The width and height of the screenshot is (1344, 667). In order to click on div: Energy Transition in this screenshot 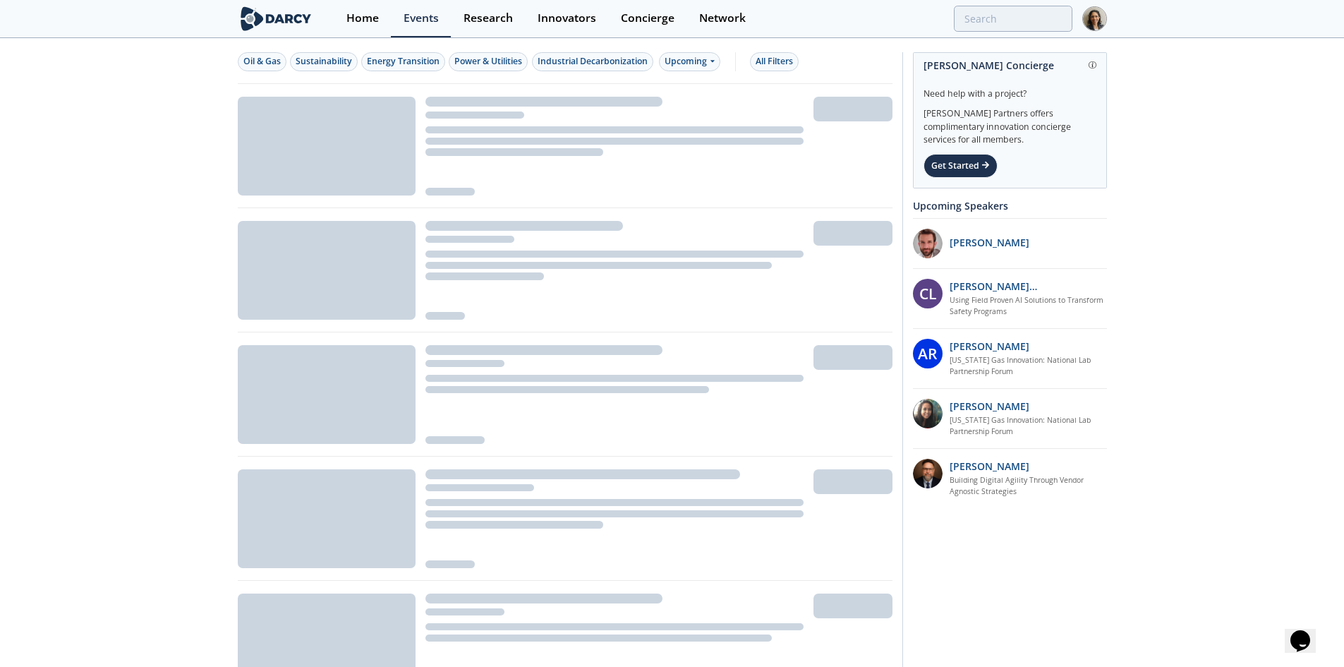, I will do `click(403, 61)`.